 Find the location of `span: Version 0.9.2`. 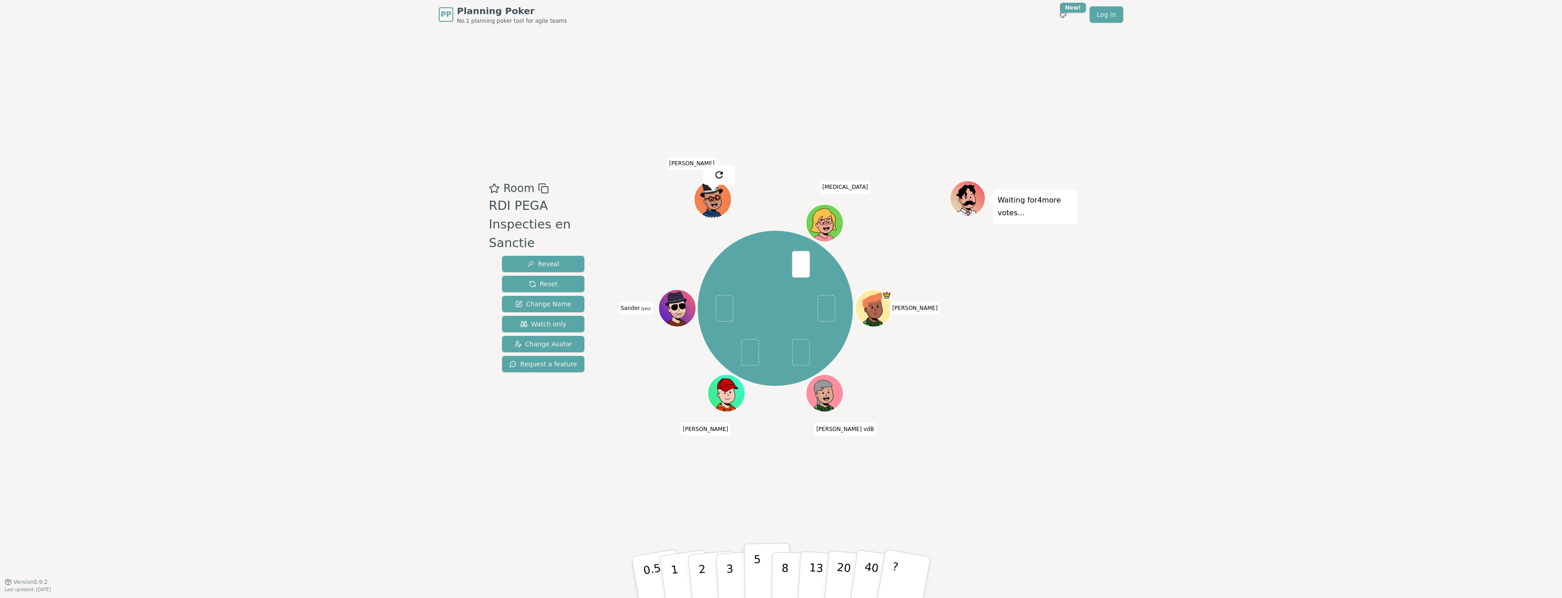

span: Version 0.9.2 is located at coordinates (30, 582).